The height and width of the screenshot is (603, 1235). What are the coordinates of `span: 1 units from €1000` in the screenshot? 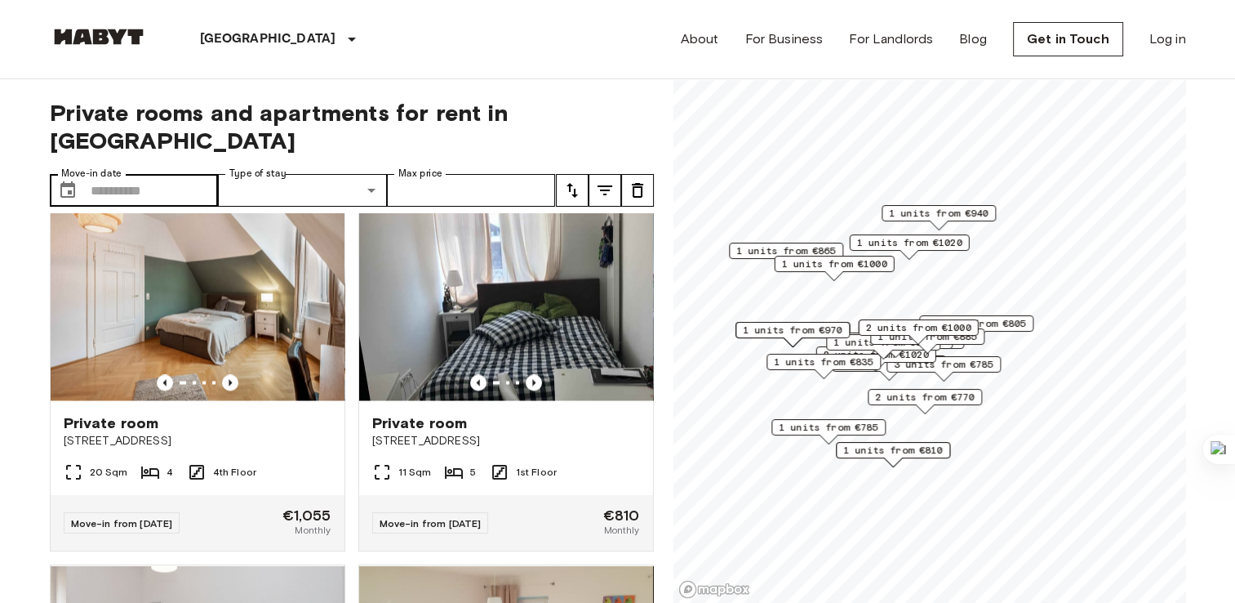 It's located at (834, 264).